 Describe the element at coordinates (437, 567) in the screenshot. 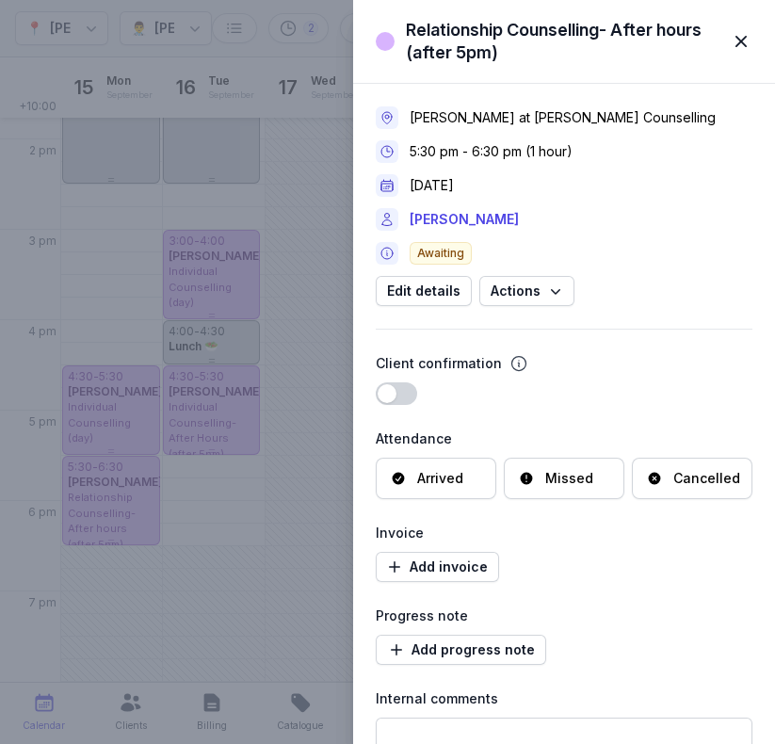

I see `span: Add invoice` at that location.